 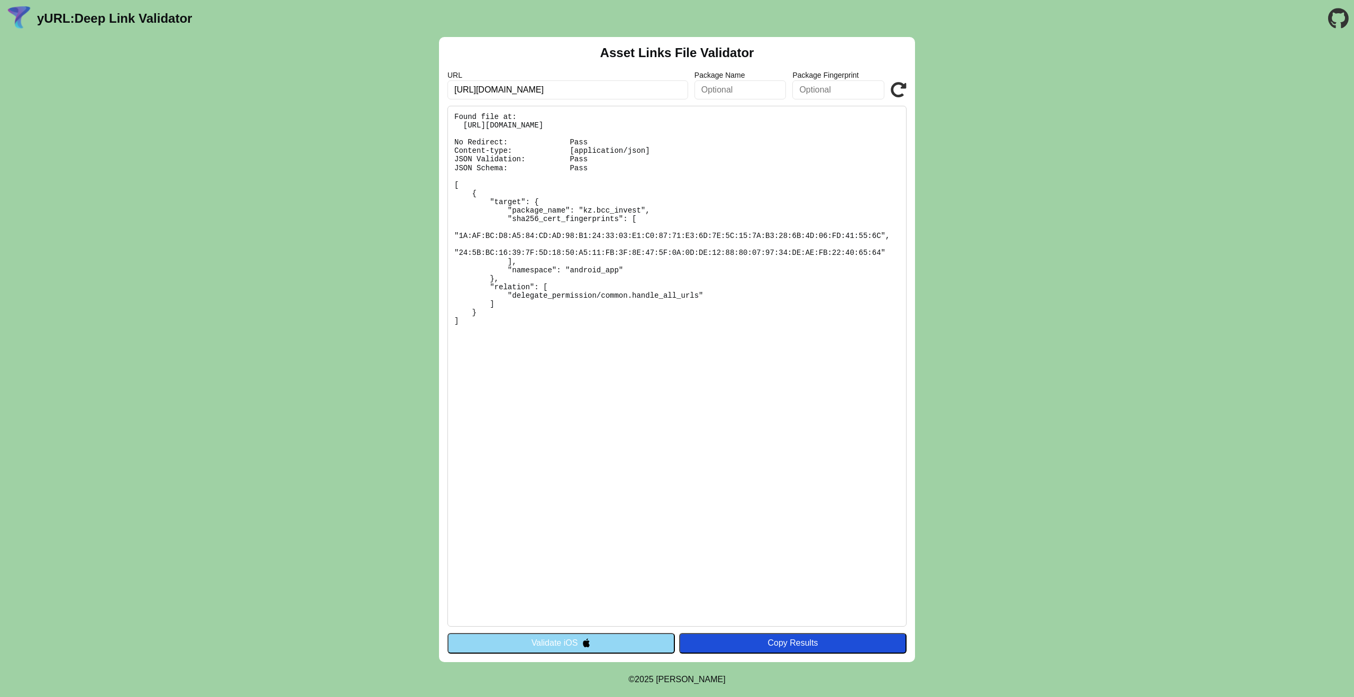 I want to click on input: Required, so click(x=568, y=90).